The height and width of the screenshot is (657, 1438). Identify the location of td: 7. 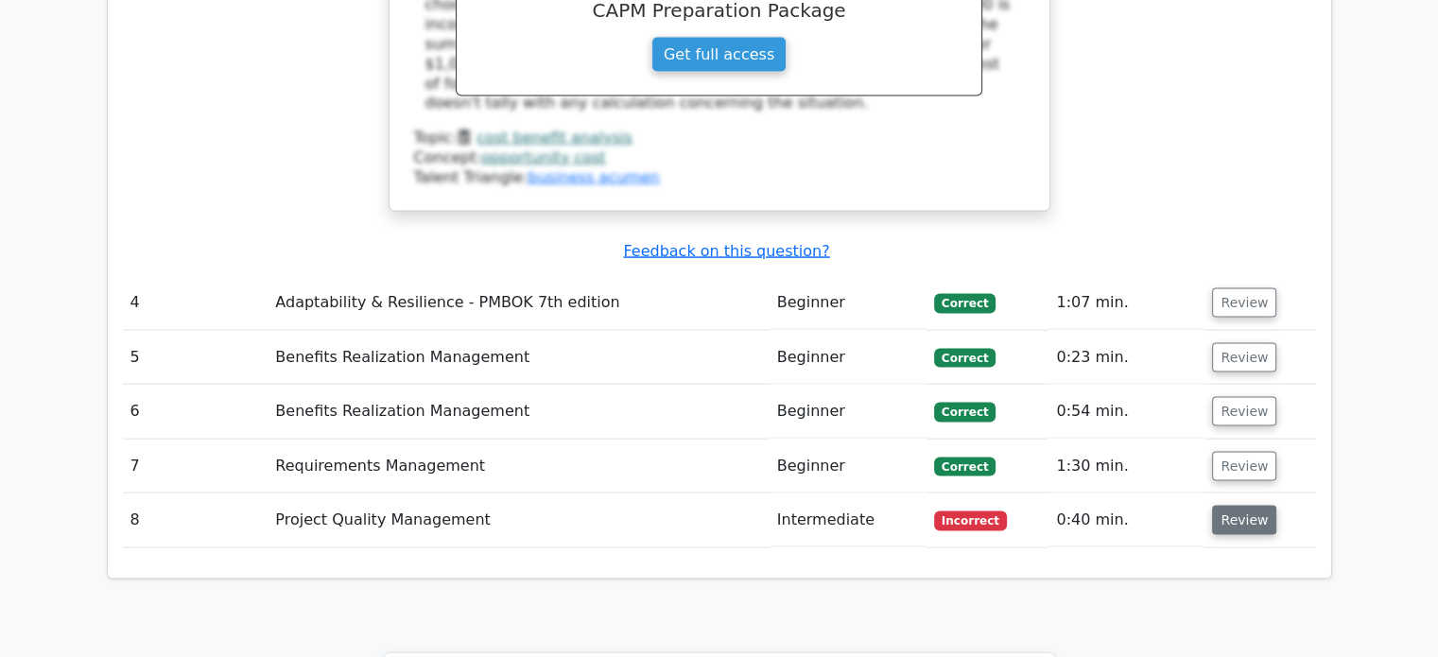
(196, 466).